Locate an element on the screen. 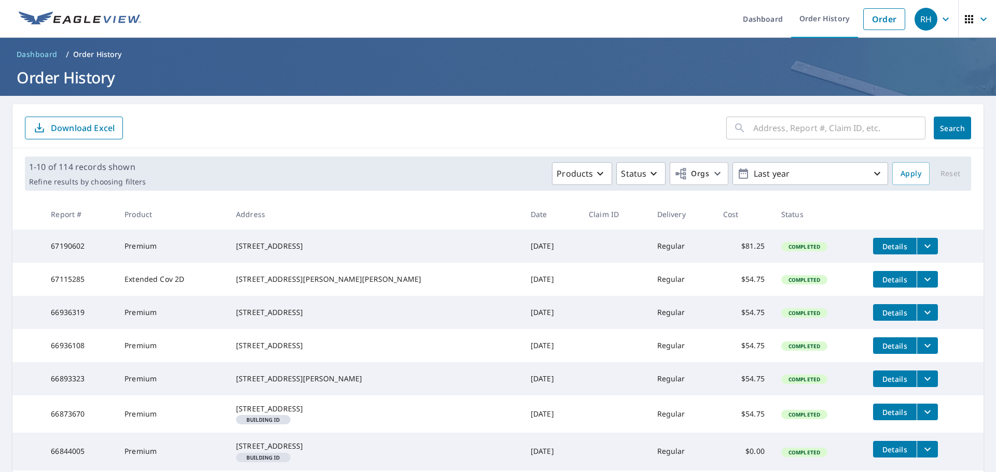 This screenshot has height=472, width=996. td: 67190602 is located at coordinates (79, 246).